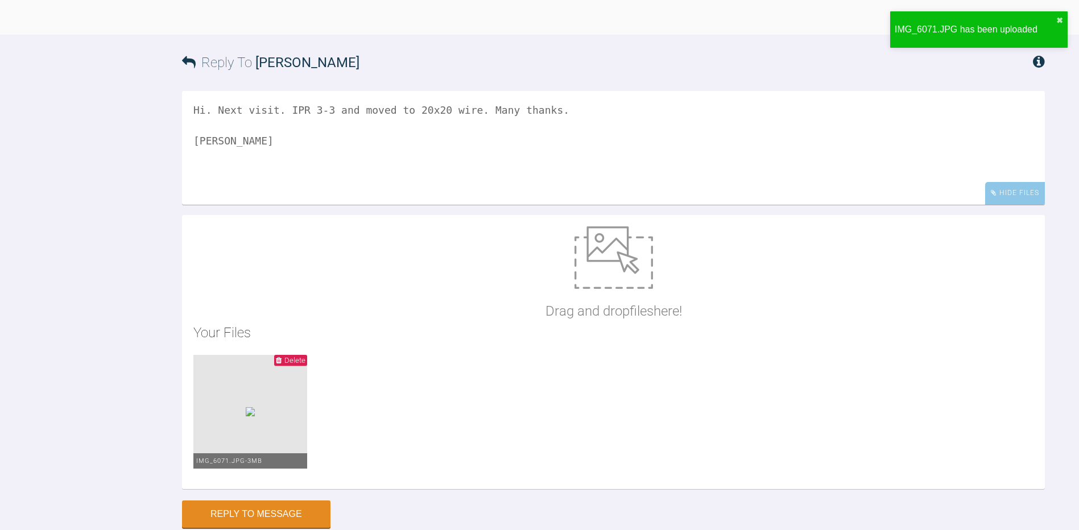  Describe the element at coordinates (1014, 193) in the screenshot. I see `div: Hide Files` at that location.